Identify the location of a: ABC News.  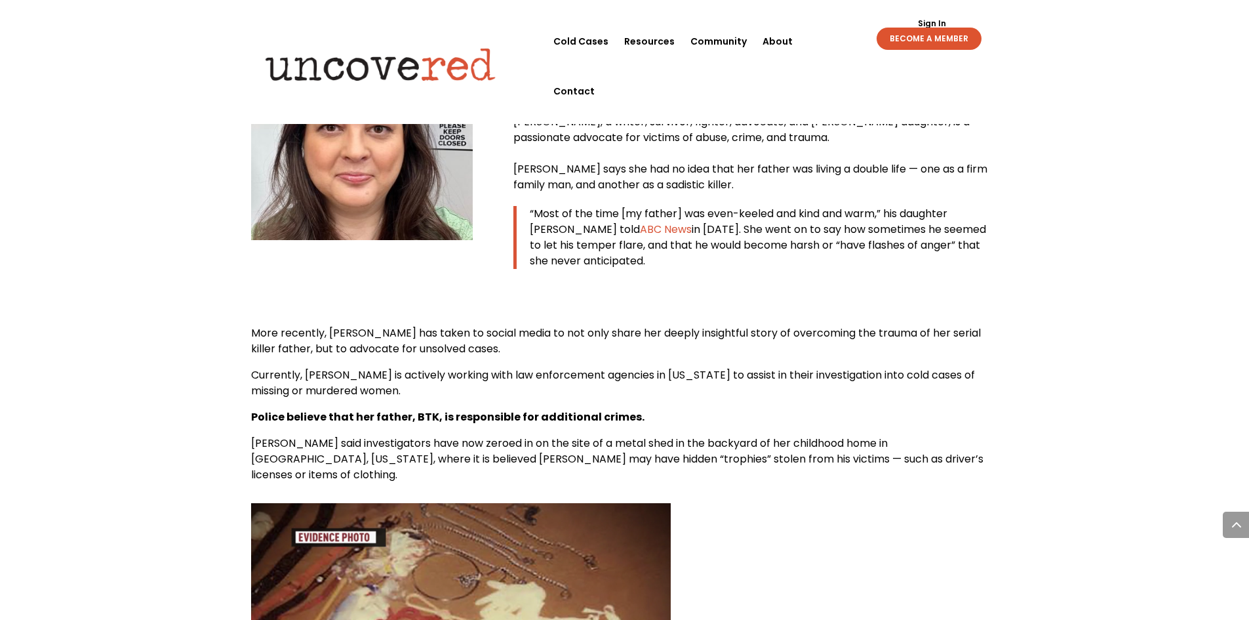
(665, 229).